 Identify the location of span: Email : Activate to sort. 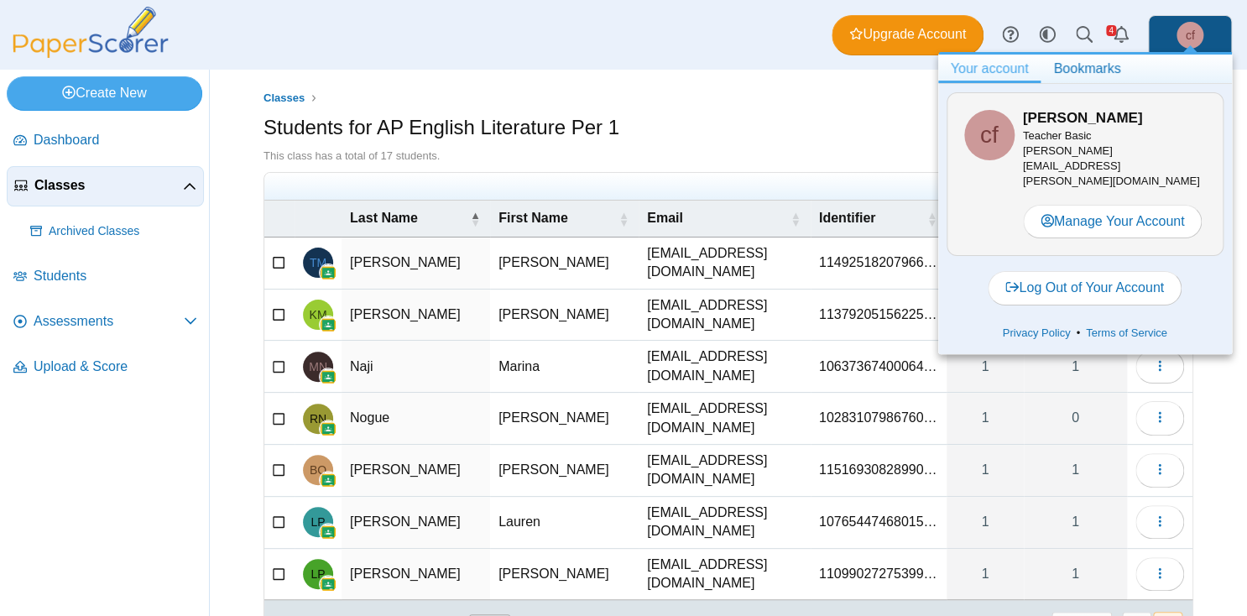
(795, 218).